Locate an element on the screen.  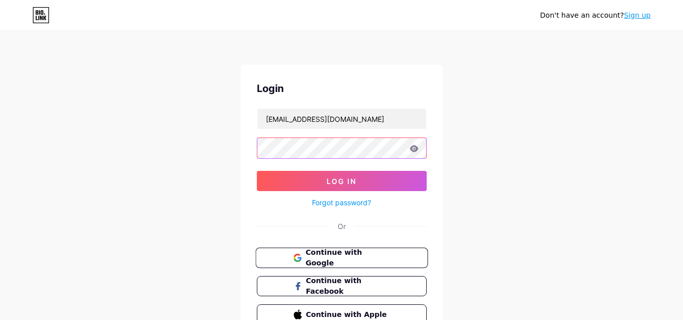
button: Continue with Facebook is located at coordinates (342, 286).